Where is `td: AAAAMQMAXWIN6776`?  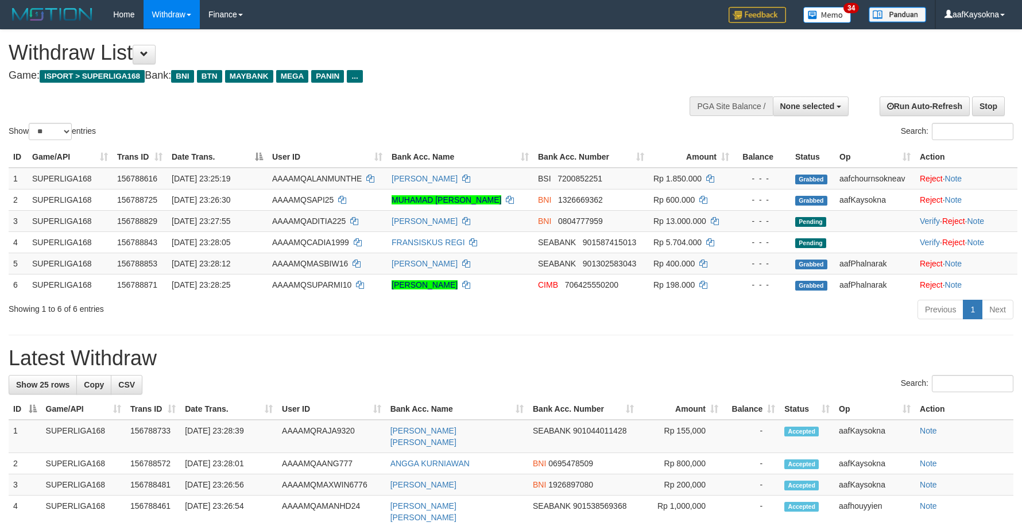 td: AAAAMQMAXWIN6776 is located at coordinates (331, 485).